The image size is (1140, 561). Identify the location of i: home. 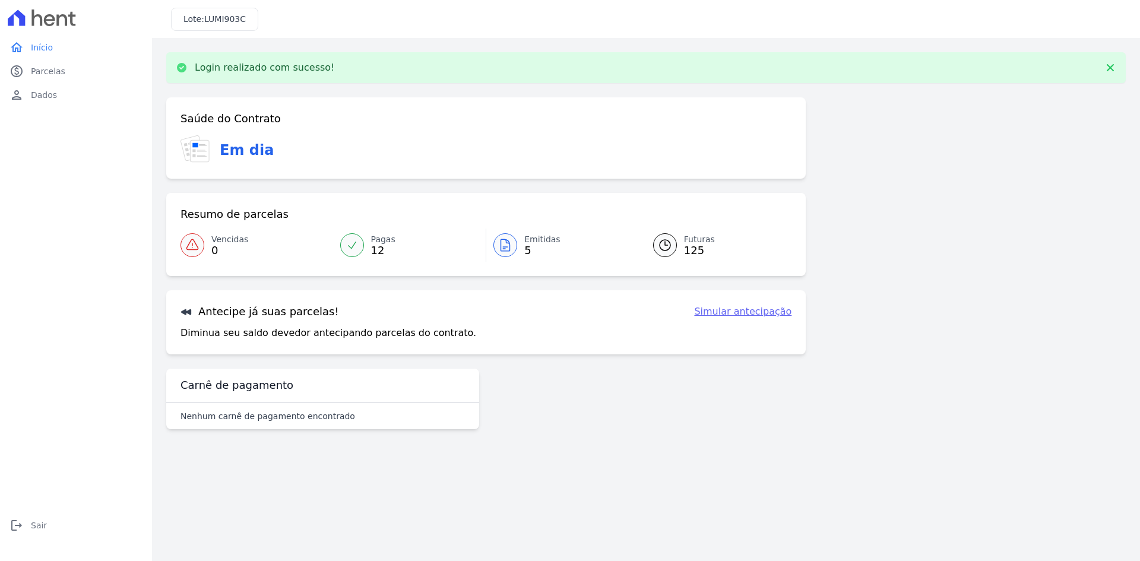
(17, 48).